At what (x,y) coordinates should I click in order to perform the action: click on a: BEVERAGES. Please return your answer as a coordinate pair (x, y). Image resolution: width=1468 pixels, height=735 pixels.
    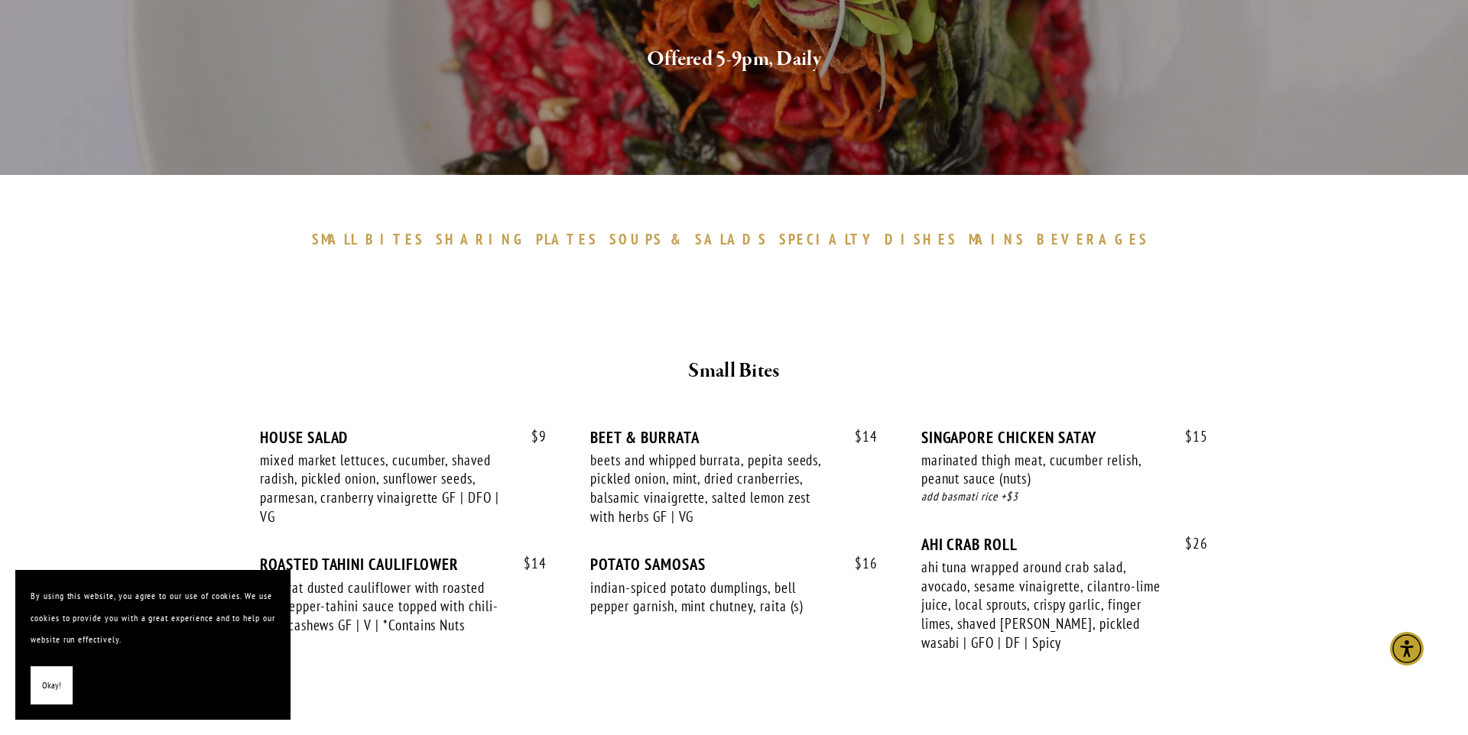
    Looking at the image, I should click on (1096, 239).